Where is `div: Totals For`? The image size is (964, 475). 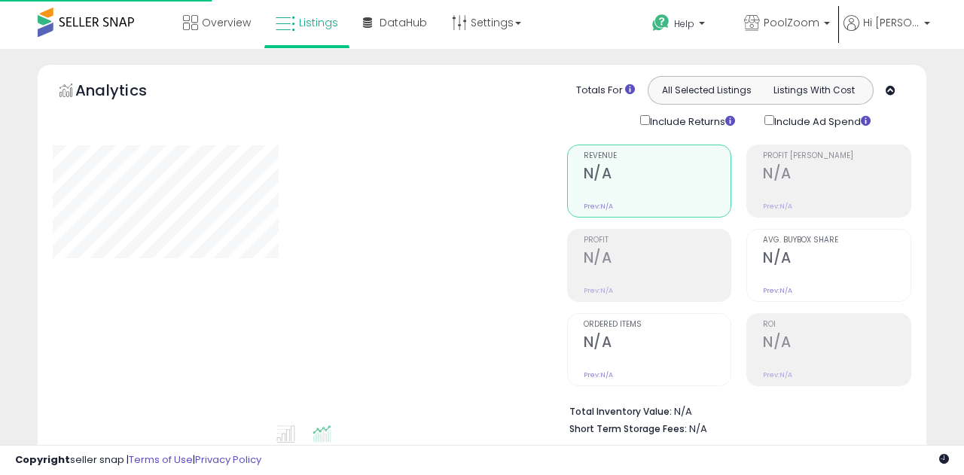
div: Totals For is located at coordinates (605, 90).